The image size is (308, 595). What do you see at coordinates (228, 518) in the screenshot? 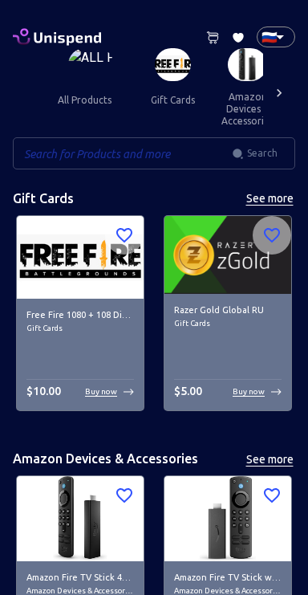
I see `img: Amazon Fire TV Stick with Alexa Voice Remote (includes TV controls), free &amp; live TV without c...` at bounding box center [228, 518].